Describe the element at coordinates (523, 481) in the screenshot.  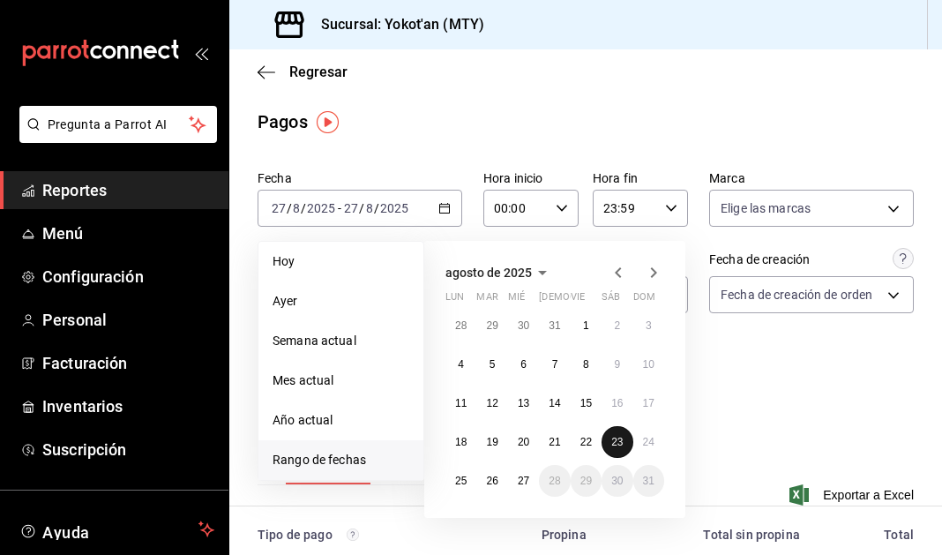
I see `abbr: 27 de agosto de 2025` at that location.